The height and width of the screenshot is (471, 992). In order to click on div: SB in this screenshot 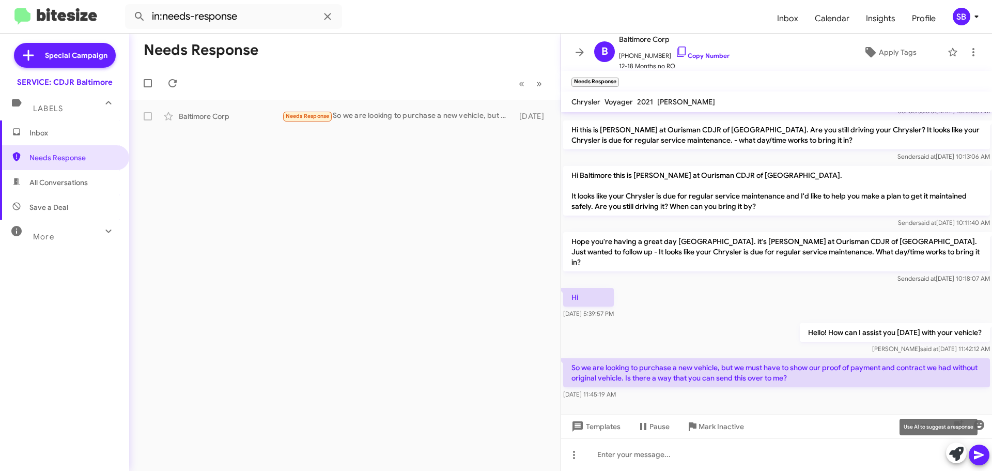, I will do `click(962, 17)`.